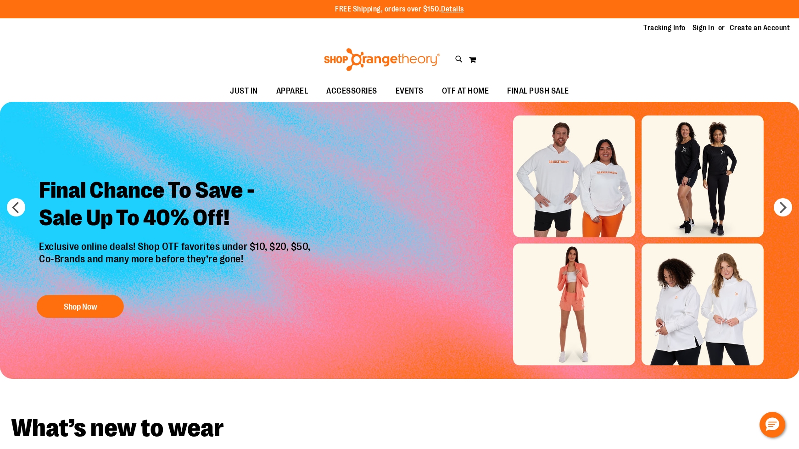 This screenshot has height=449, width=799. I want to click on a: Tracking Info, so click(665, 28).